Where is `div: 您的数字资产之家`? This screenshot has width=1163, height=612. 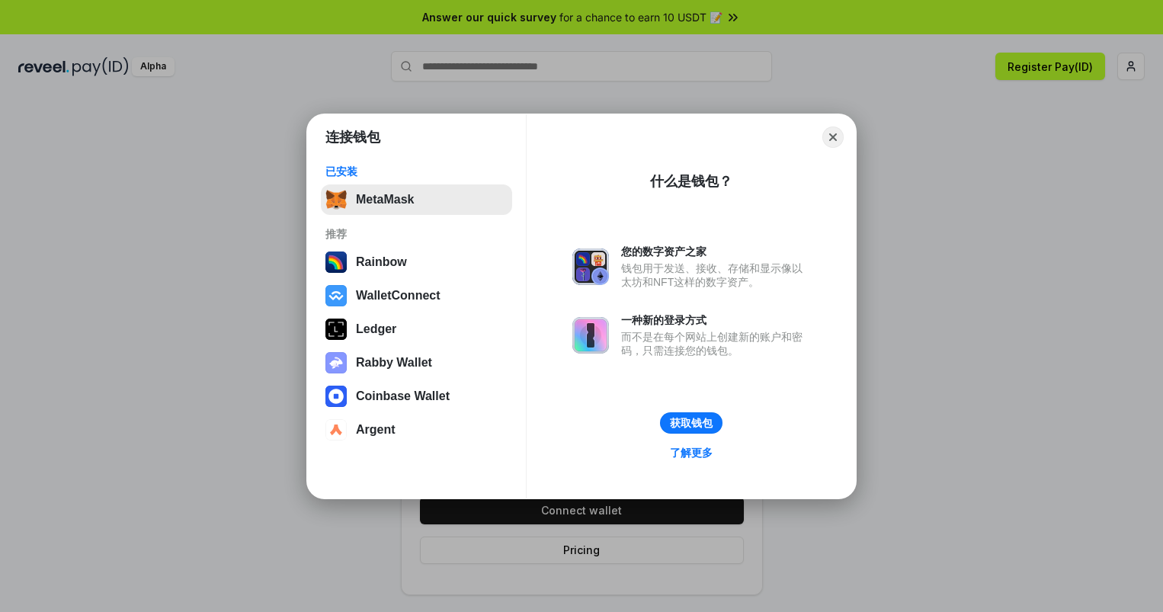 div: 您的数字资产之家 is located at coordinates (716, 252).